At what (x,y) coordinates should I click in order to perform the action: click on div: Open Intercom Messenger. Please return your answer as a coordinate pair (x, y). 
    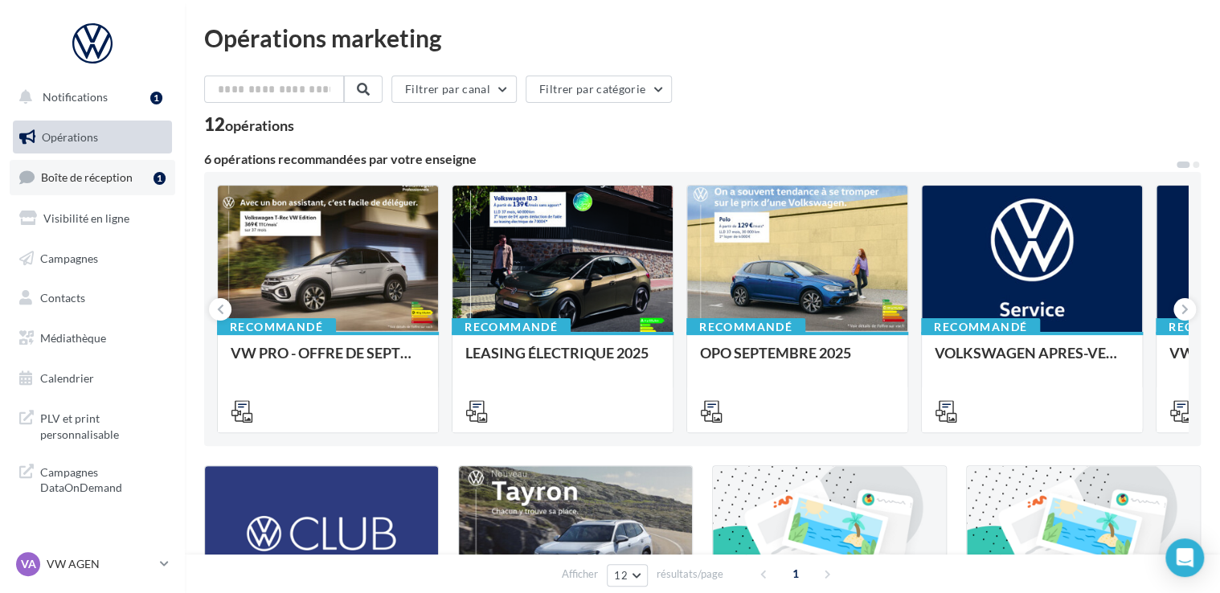
    Looking at the image, I should click on (1184, 558).